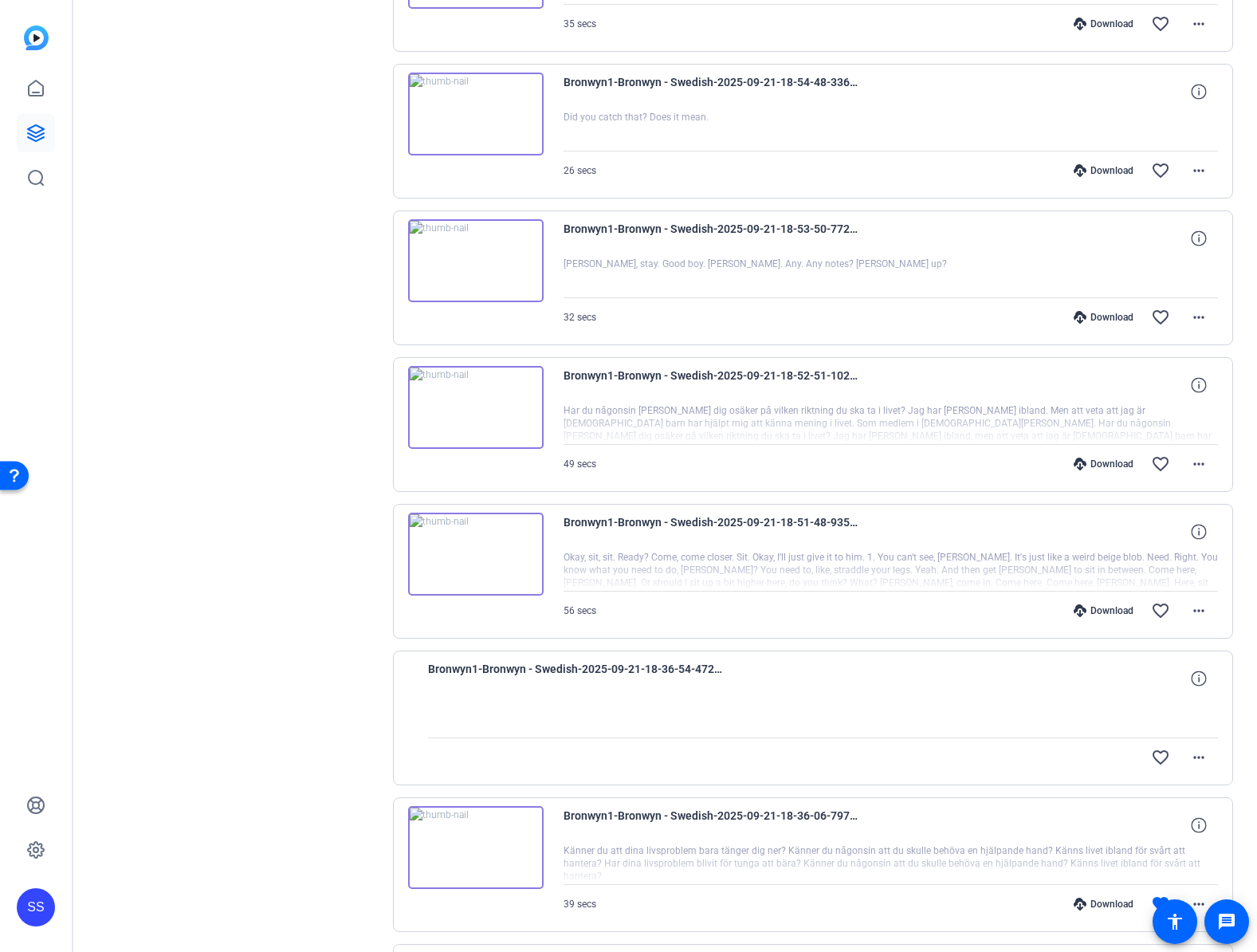 Image resolution: width=1257 pixels, height=952 pixels. Describe the element at coordinates (1175, 922) in the screenshot. I see `mat-icon: accessibility` at that location.